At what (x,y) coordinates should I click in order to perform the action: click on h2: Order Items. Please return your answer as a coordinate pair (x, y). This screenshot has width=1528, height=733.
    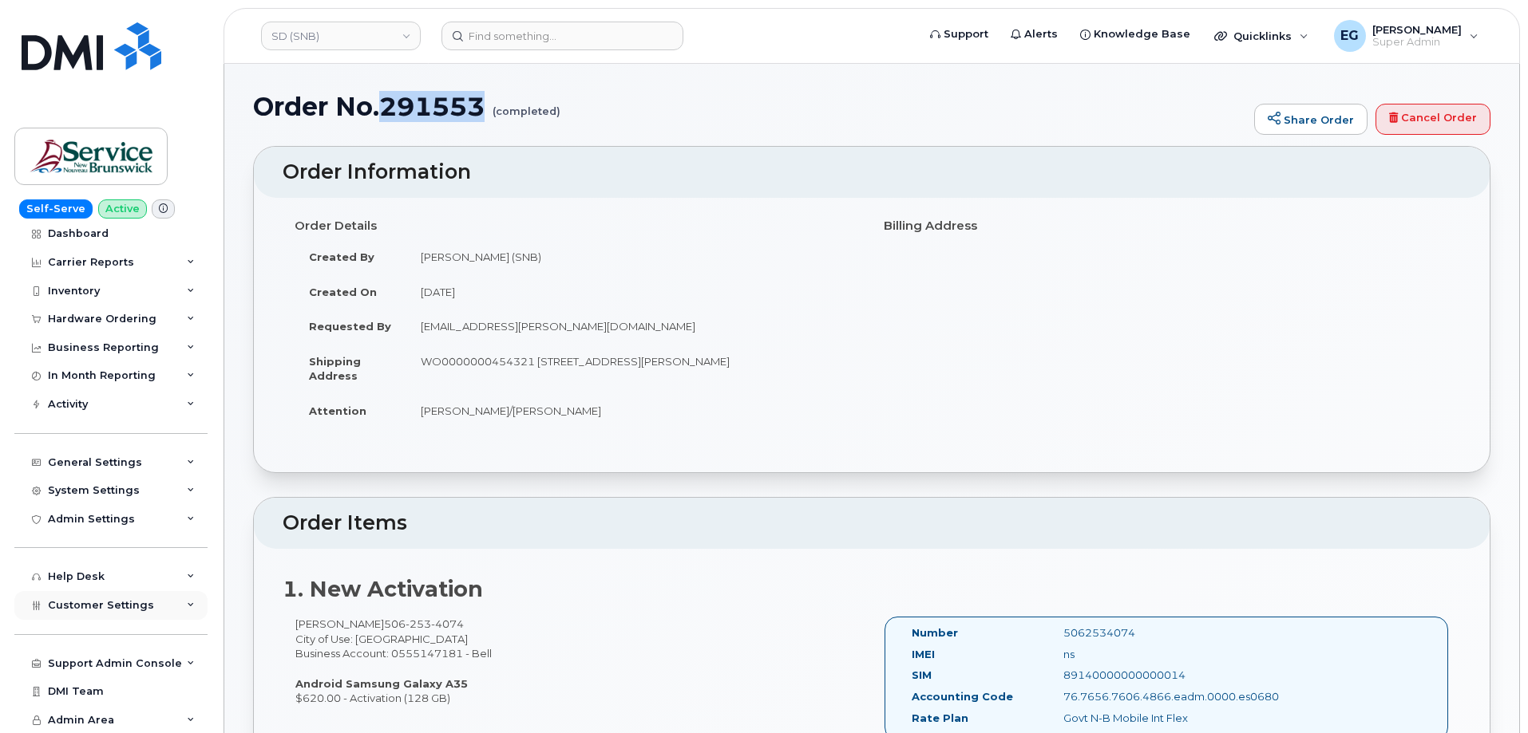
    Looking at the image, I should click on (871, 524).